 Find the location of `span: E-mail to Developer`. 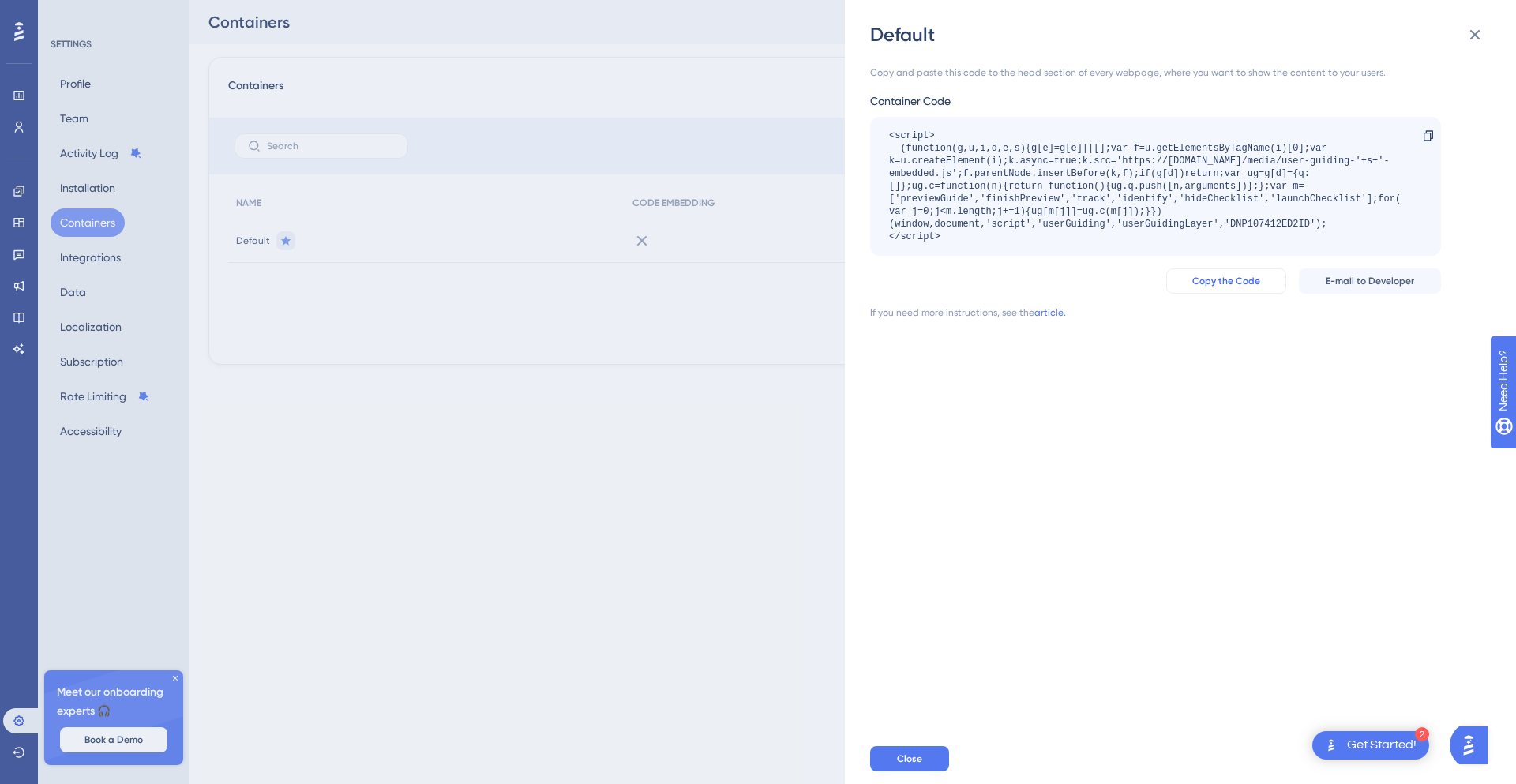

span: E-mail to Developer is located at coordinates (1370, 281).